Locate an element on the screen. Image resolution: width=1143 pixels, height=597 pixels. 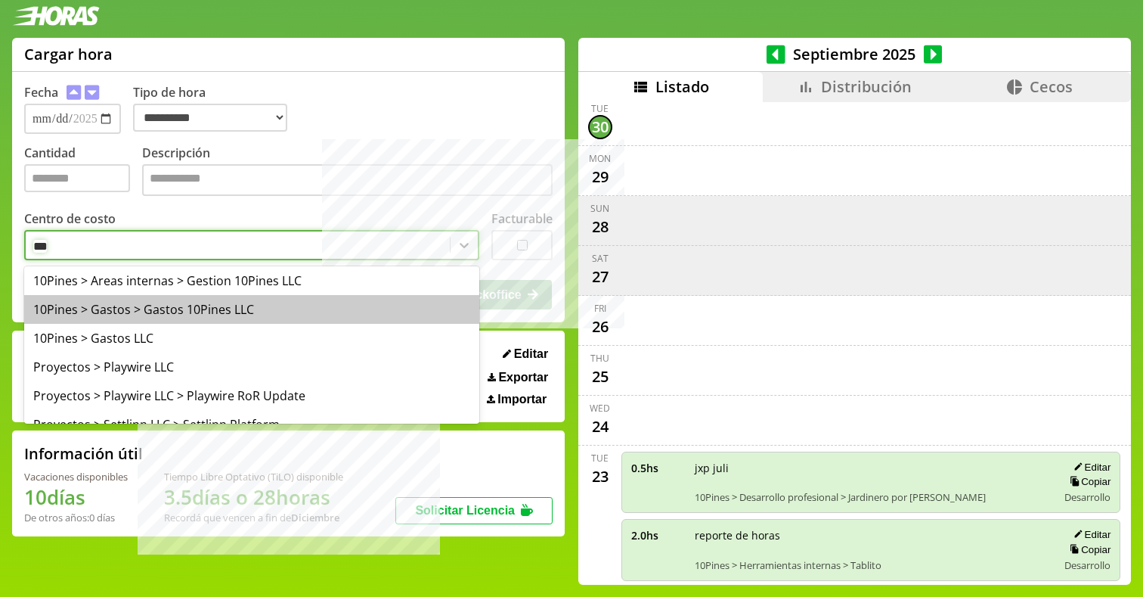
div: 30 is located at coordinates (600, 127).